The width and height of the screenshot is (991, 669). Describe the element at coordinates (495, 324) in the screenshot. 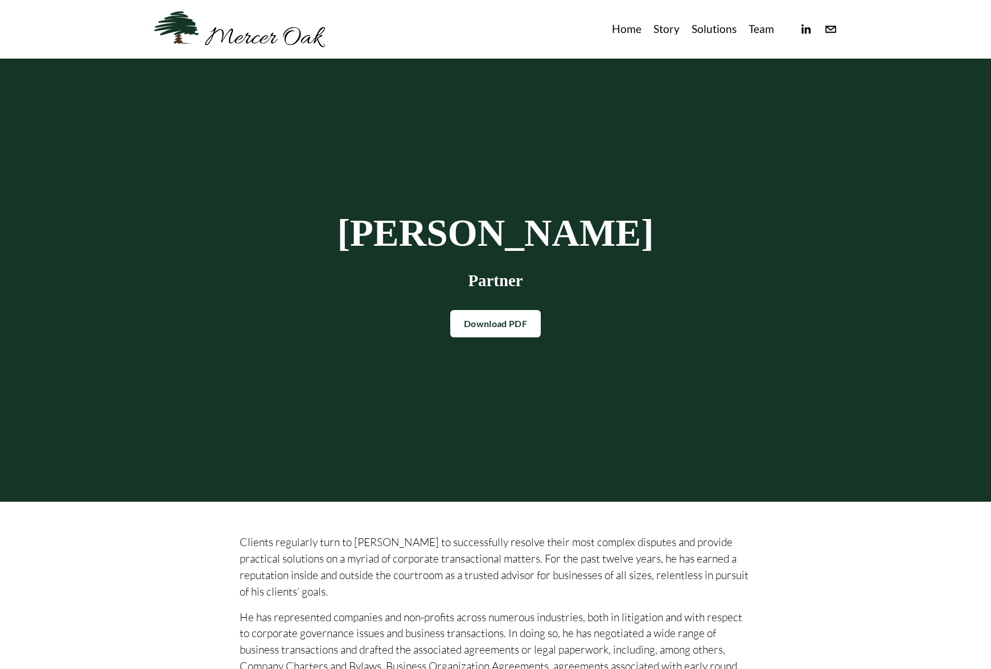

I see `a: Download PDF` at that location.